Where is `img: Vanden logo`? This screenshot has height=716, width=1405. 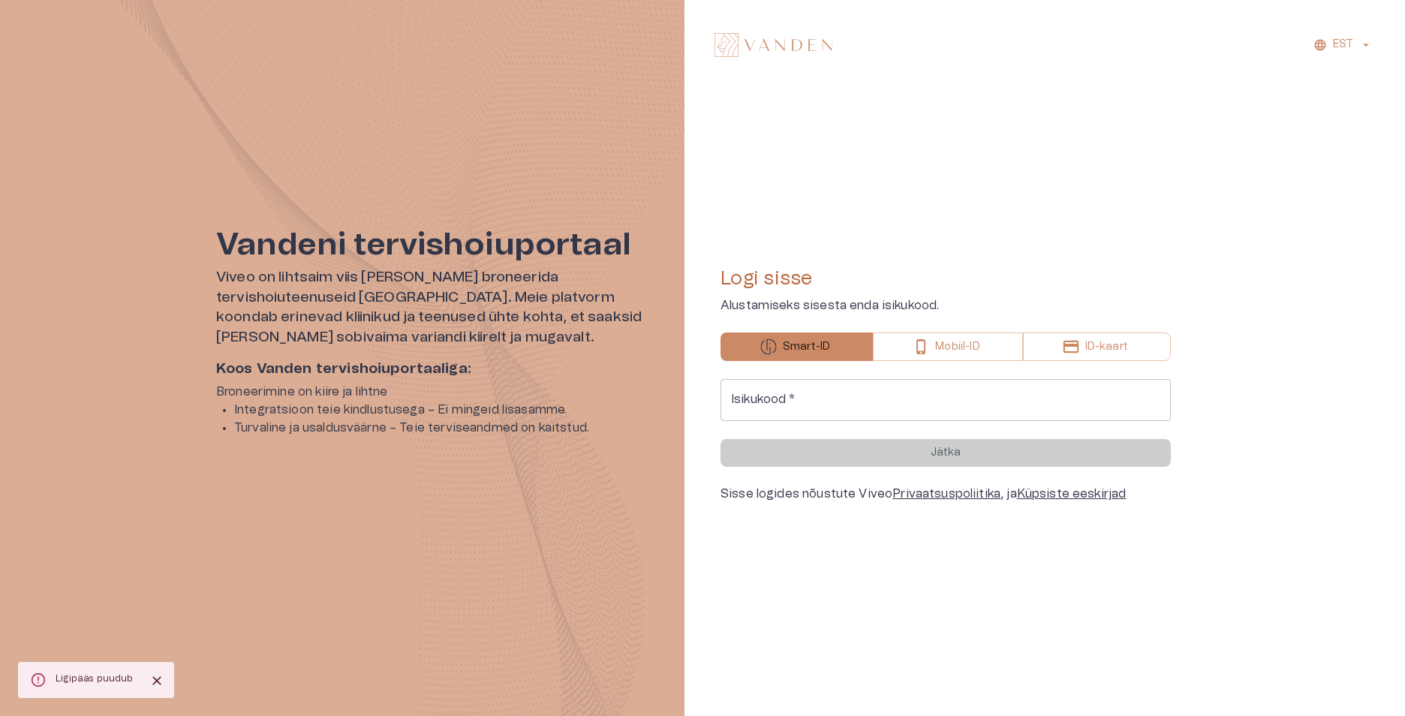
img: Vanden logo is located at coordinates (773, 45).